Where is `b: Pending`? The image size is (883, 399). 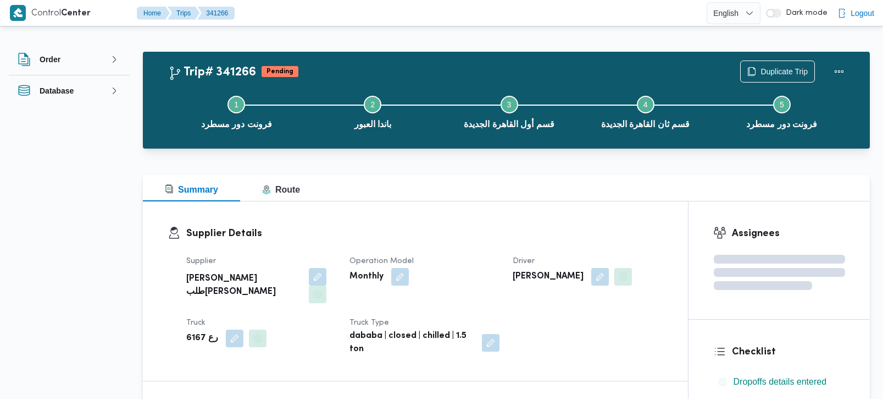
b: Pending is located at coordinates (280, 71).